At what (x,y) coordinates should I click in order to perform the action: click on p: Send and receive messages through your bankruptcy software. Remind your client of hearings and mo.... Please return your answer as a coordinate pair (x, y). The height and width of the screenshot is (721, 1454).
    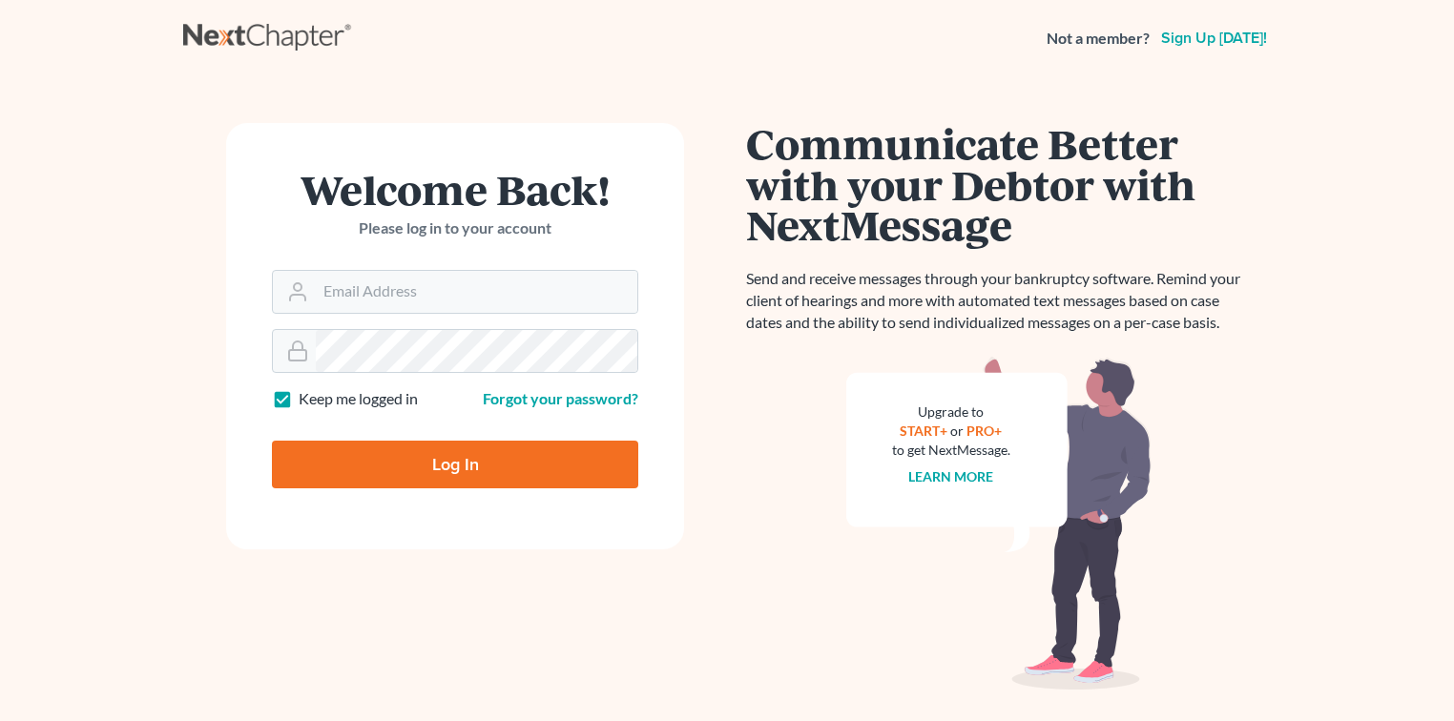
    Looking at the image, I should click on (999, 301).